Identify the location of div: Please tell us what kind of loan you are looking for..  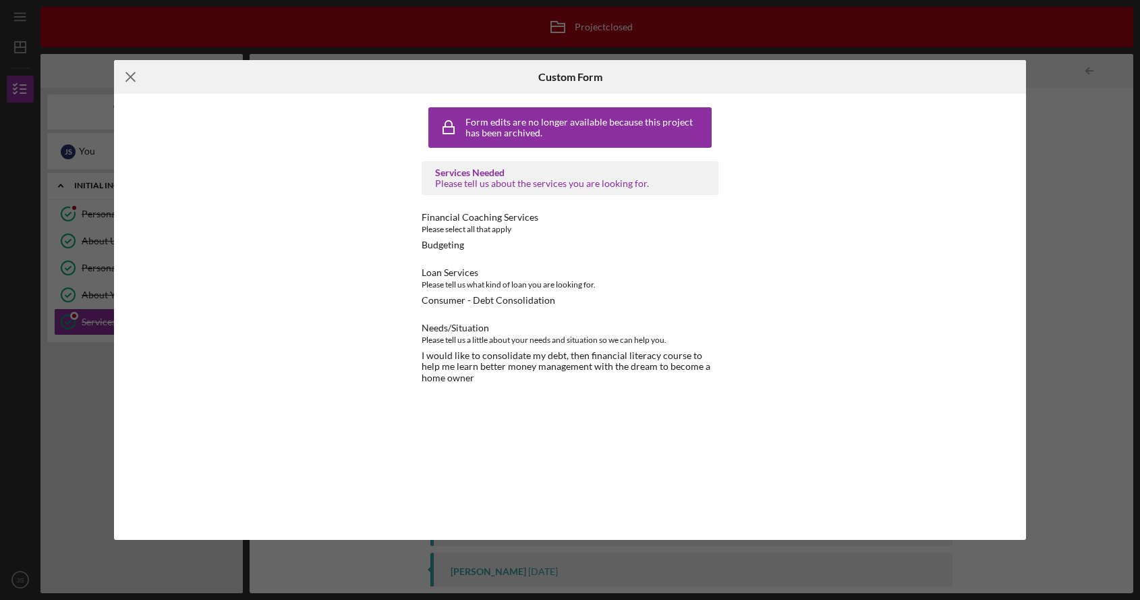
(570, 285).